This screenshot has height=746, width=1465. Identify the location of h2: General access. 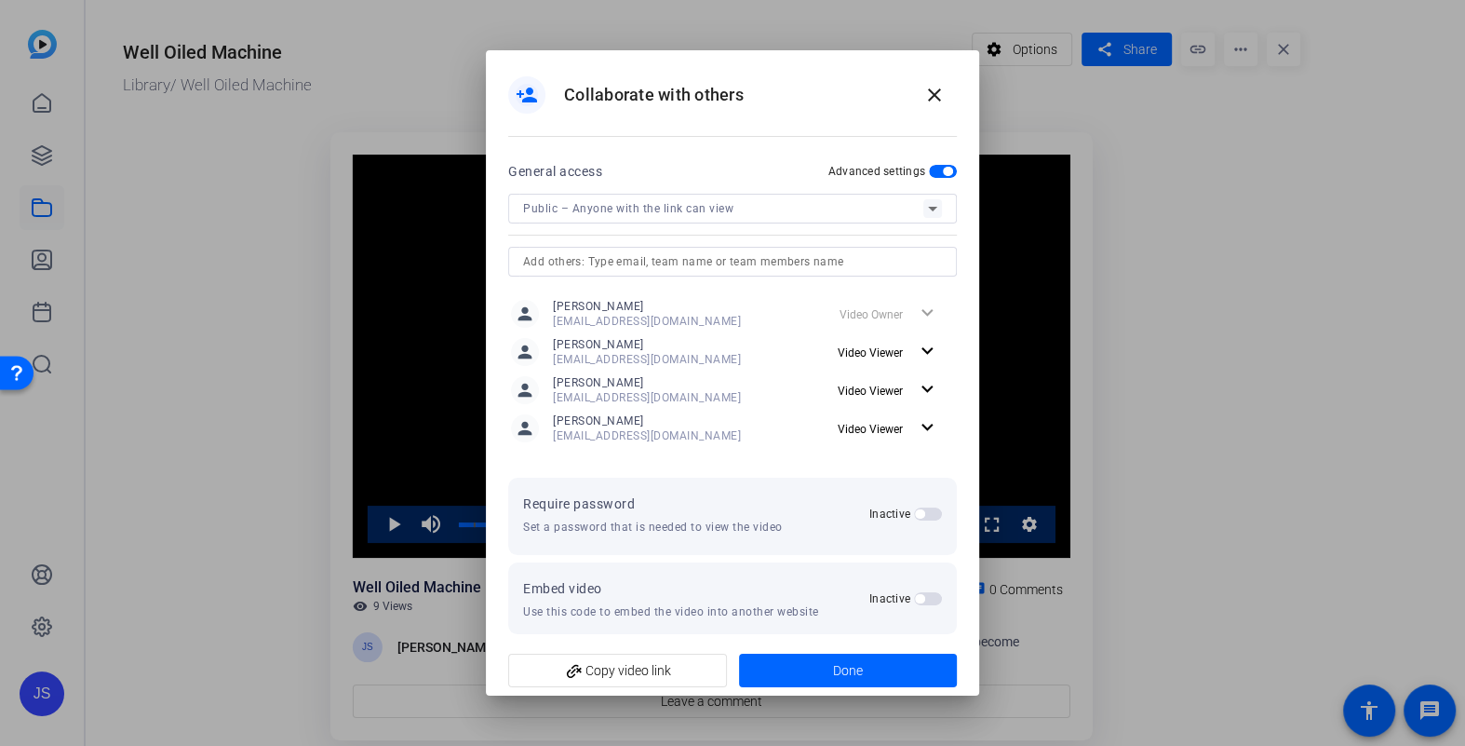
(555, 171).